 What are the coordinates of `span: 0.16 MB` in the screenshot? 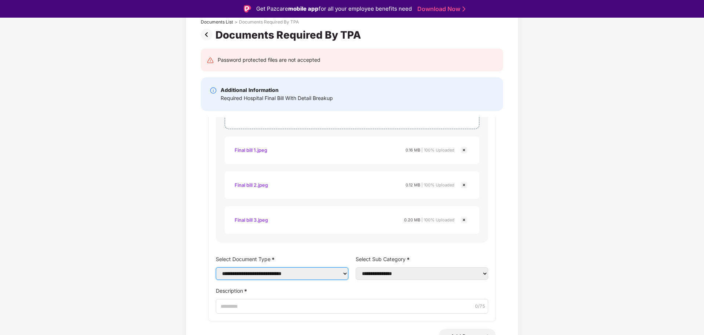 It's located at (413, 150).